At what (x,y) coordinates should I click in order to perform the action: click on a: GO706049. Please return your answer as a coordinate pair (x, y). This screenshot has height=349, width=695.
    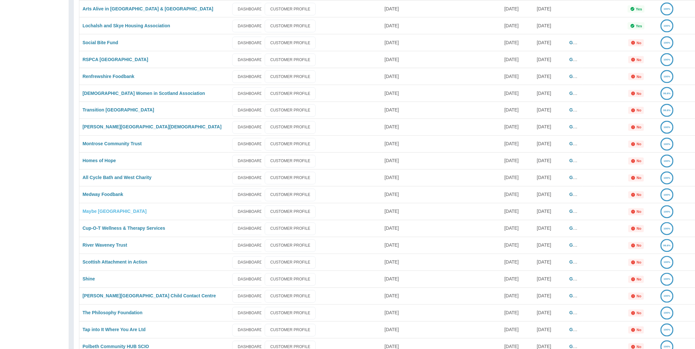
    Looking at the image, I should click on (580, 144).